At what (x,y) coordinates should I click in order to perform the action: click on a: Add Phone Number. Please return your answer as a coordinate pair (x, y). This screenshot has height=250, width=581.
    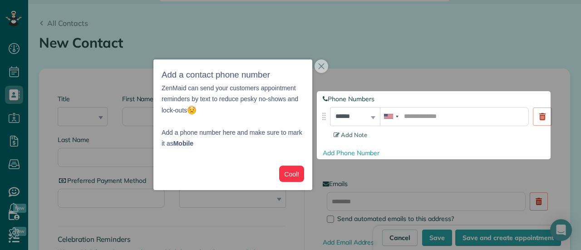
    Looking at the image, I should click on (351, 153).